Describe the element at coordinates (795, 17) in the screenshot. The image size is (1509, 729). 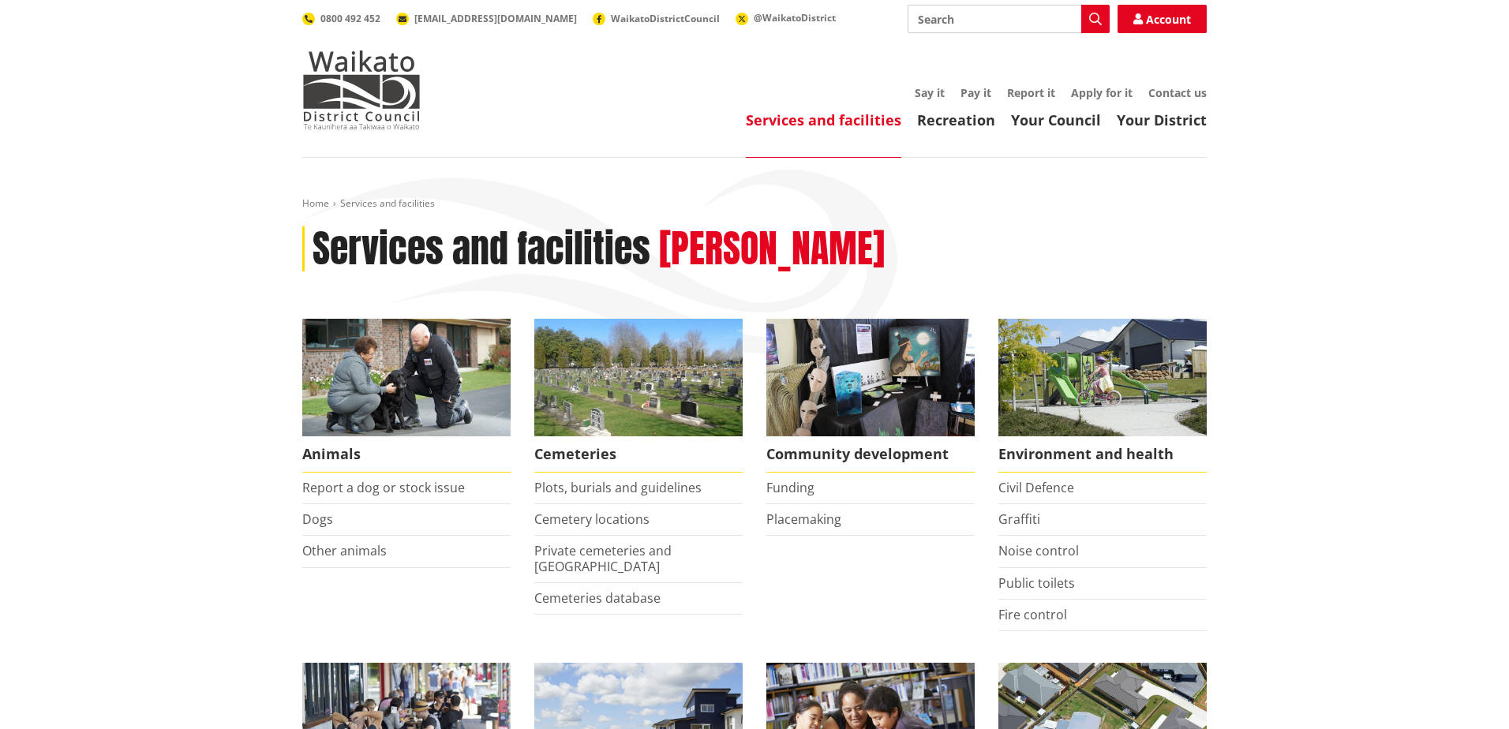
I see `span: @WaikatoDistrict` at that location.